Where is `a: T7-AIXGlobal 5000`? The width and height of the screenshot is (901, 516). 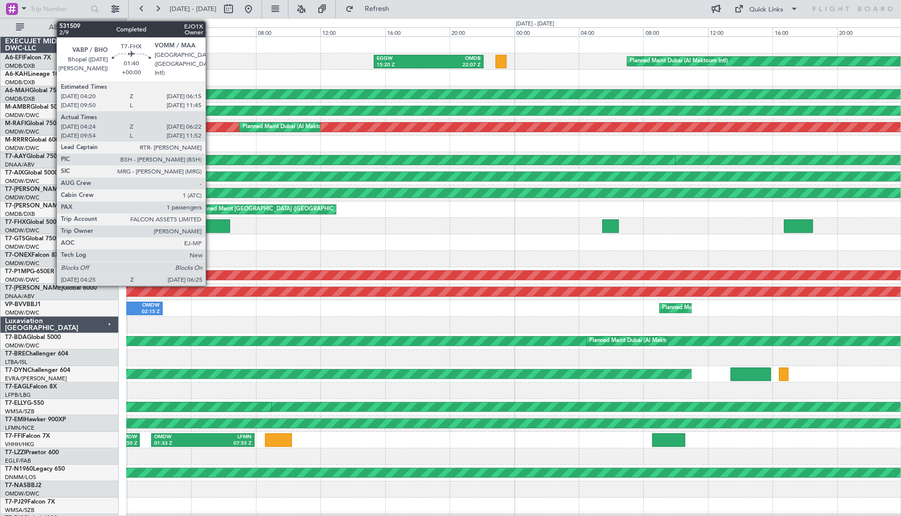 a: T7-AIXGlobal 5000 is located at coordinates (31, 173).